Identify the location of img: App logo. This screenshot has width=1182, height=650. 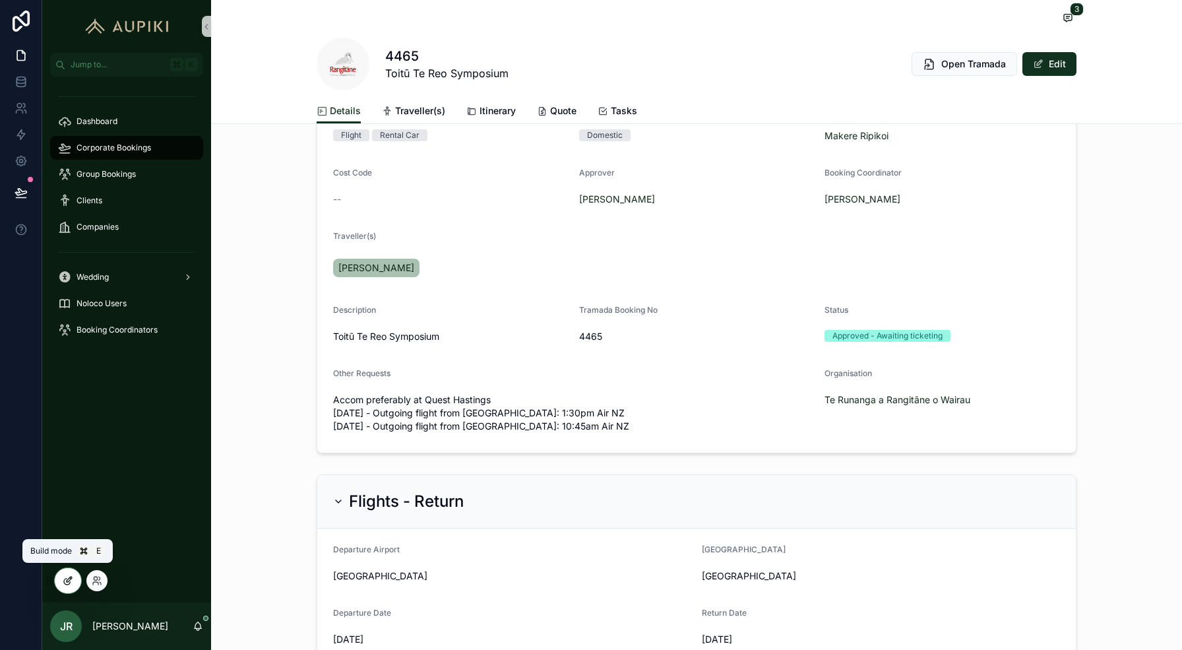
(127, 26).